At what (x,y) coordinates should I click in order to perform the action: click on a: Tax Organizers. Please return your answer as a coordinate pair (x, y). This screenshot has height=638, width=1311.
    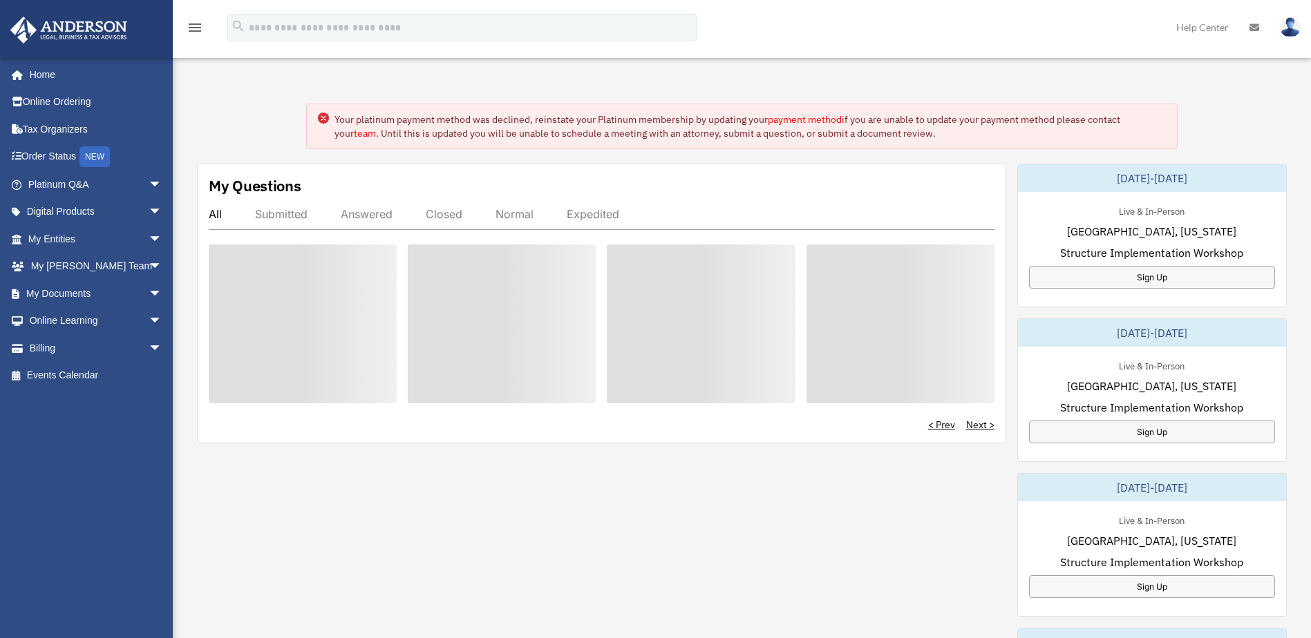
    Looking at the image, I should click on (96, 129).